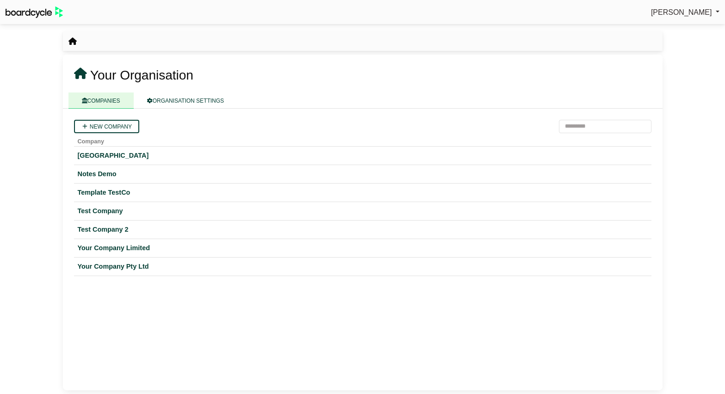 Image resolution: width=725 pixels, height=394 pixels. Describe the element at coordinates (363, 140) in the screenshot. I see `th: Company` at that location.